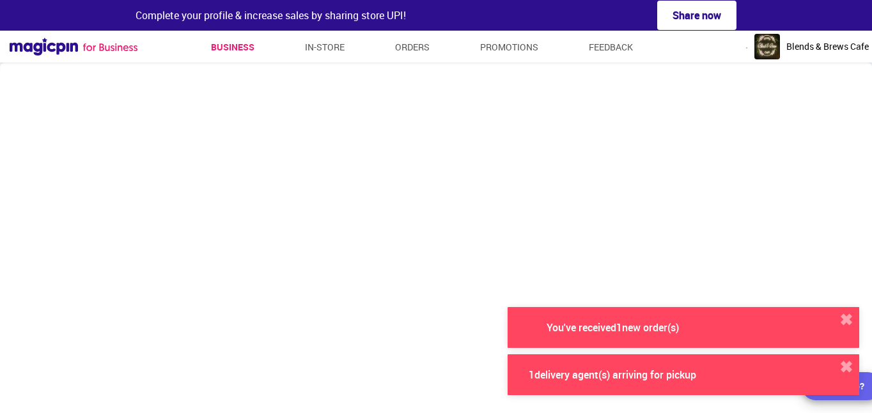 Image resolution: width=872 pixels, height=413 pixels. I want to click on a: In-store, so click(325, 47).